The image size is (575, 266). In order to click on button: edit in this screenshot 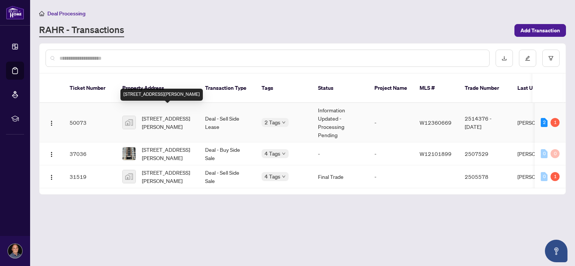, I will do `click(527, 58)`.